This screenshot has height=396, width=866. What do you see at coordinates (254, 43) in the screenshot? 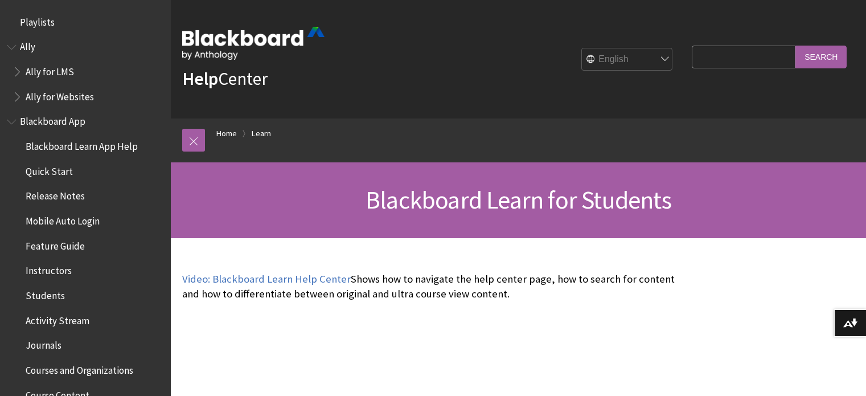
I see `img: Blackboard by Anthology` at bounding box center [254, 43].